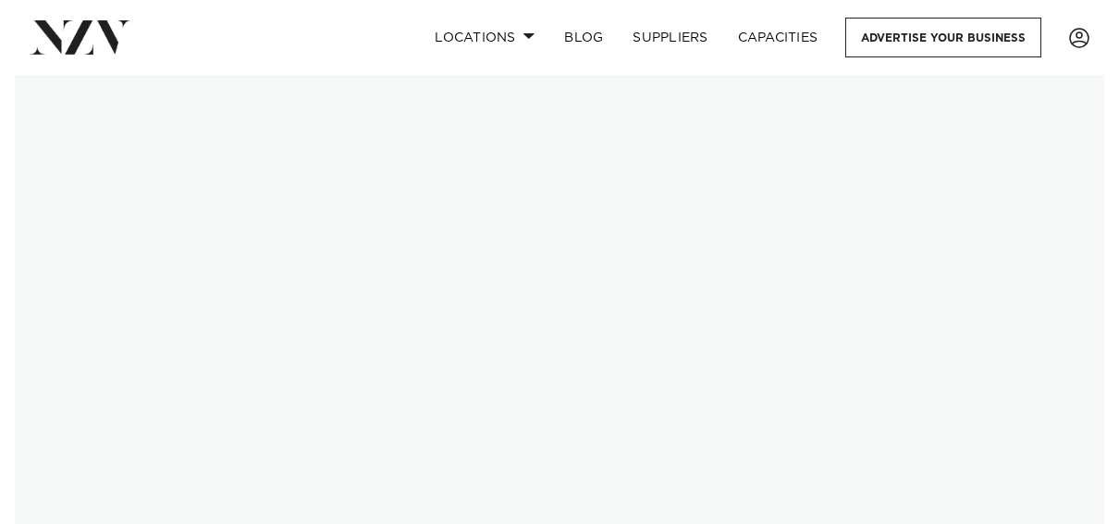  Describe the element at coordinates (944, 37) in the screenshot. I see `a: Advertise your business` at that location.